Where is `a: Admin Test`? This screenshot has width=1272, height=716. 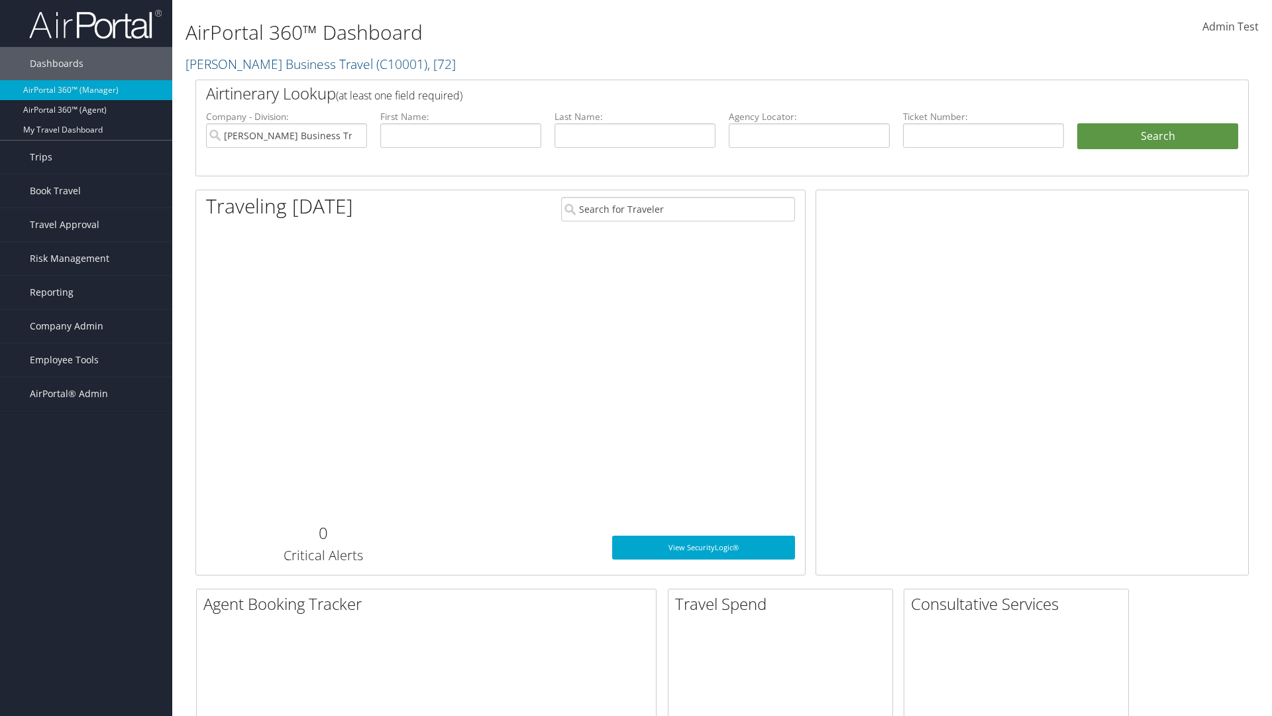
a: Admin Test is located at coordinates (1231, 27).